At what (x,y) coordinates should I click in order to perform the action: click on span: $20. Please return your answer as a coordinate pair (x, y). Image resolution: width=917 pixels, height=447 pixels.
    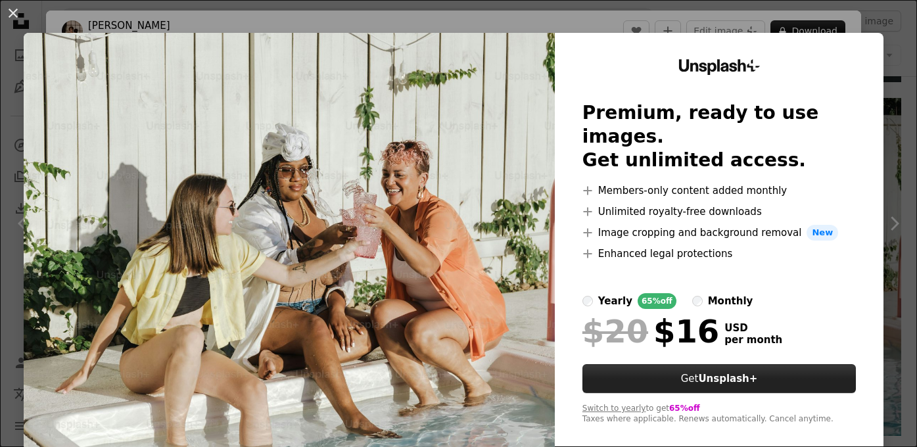
    Looking at the image, I should click on (615, 331).